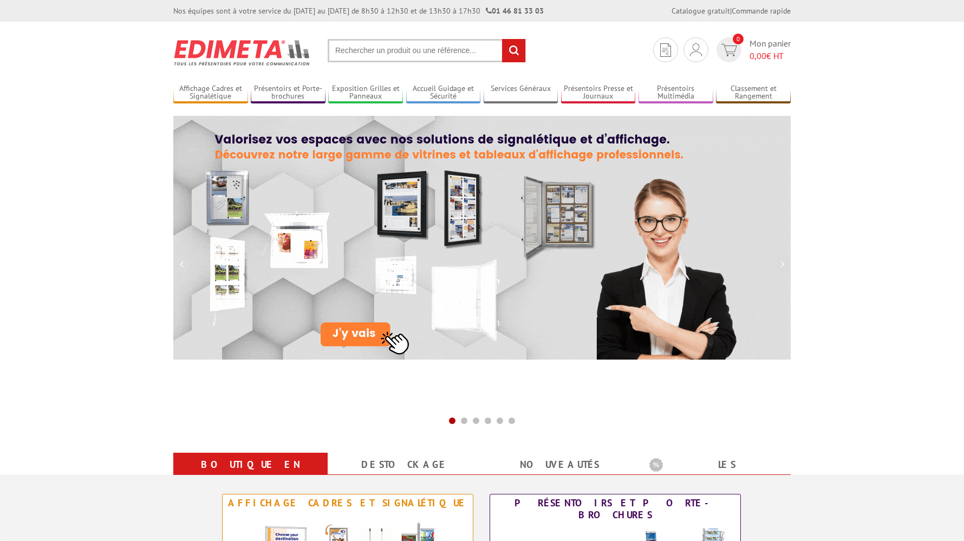 The width and height of the screenshot is (964, 541). What do you see at coordinates (559, 465) in the screenshot?
I see `a: nouveautés` at bounding box center [559, 465].